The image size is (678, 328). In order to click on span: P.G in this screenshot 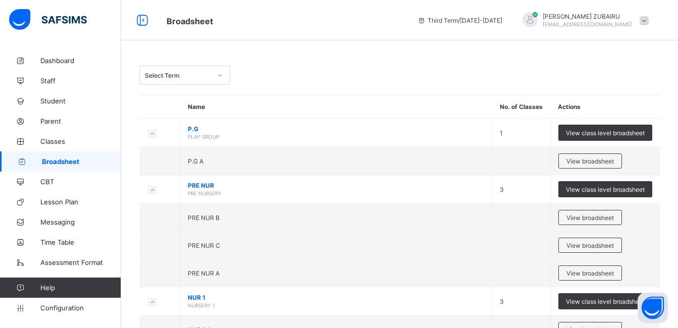, I will do `click(336, 129)`.